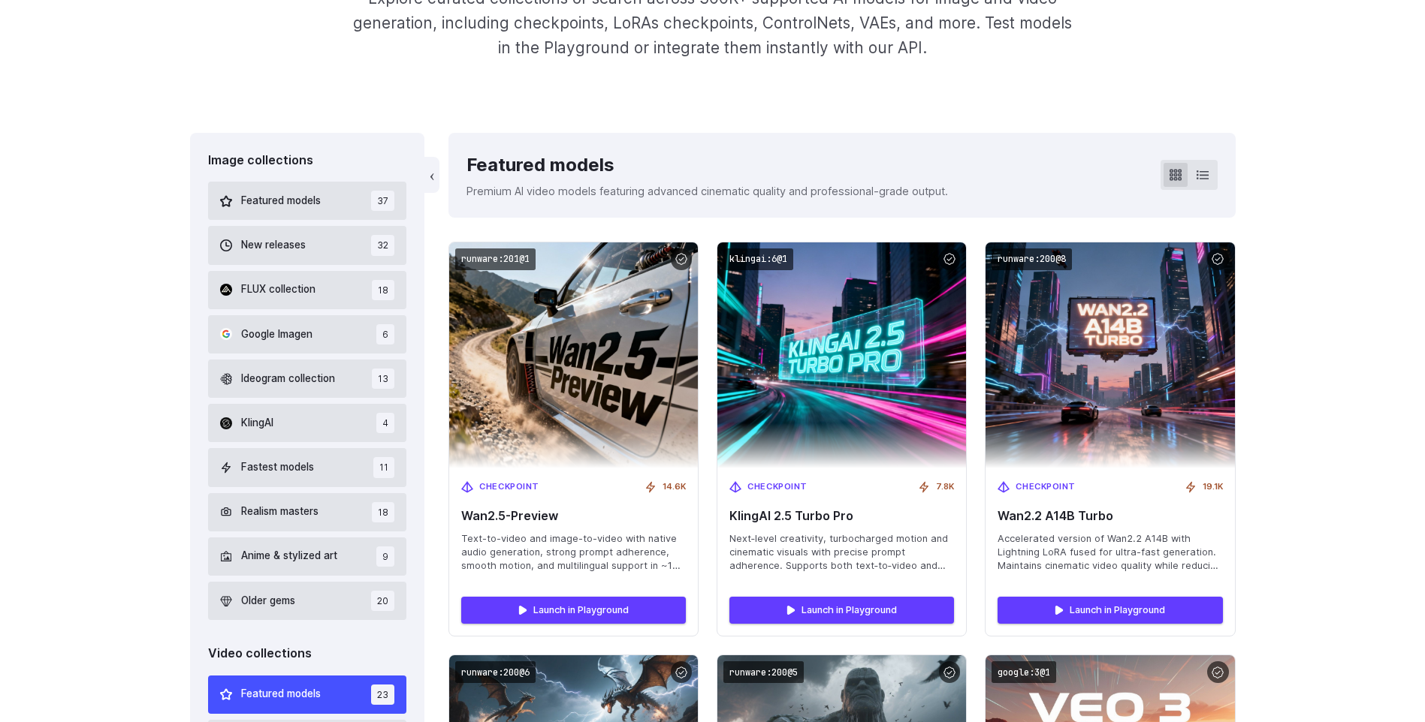  I want to click on span: Google Imagen, so click(276, 335).